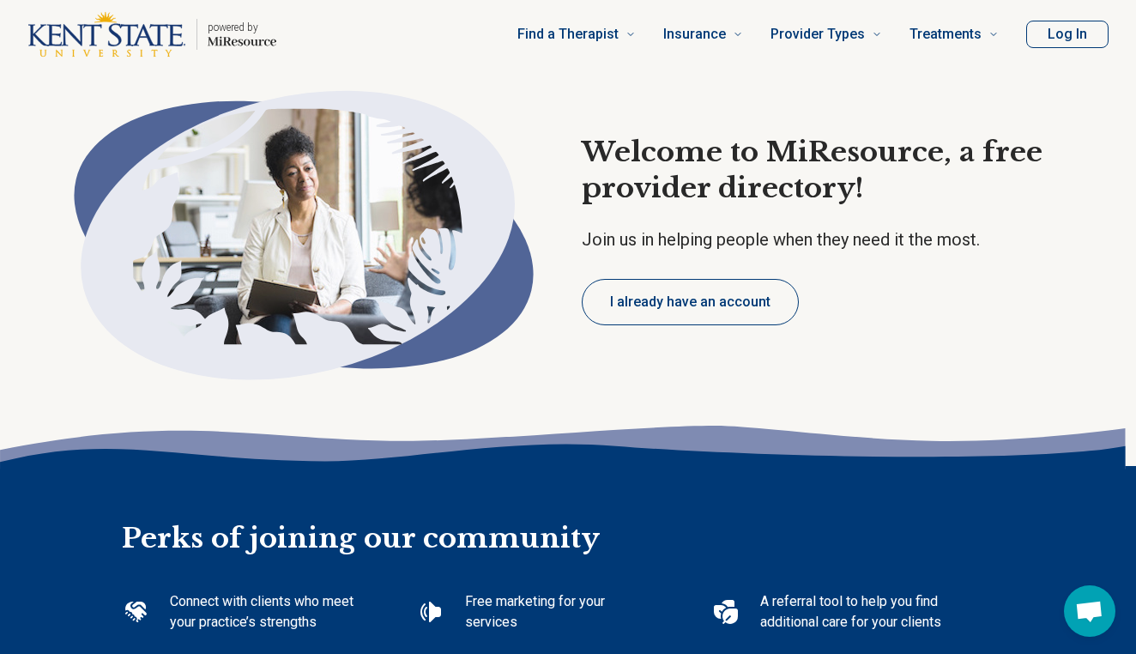 The height and width of the screenshot is (654, 1136). I want to click on span: Provider Types, so click(817, 34).